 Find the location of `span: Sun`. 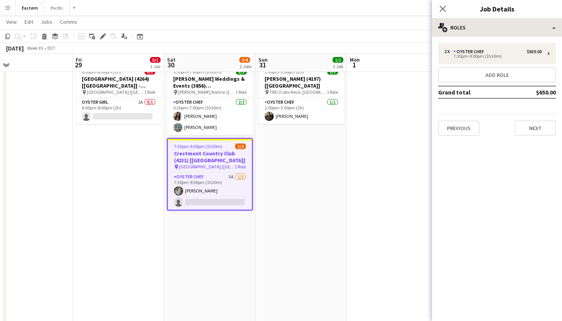

span: Sun is located at coordinates (263, 60).